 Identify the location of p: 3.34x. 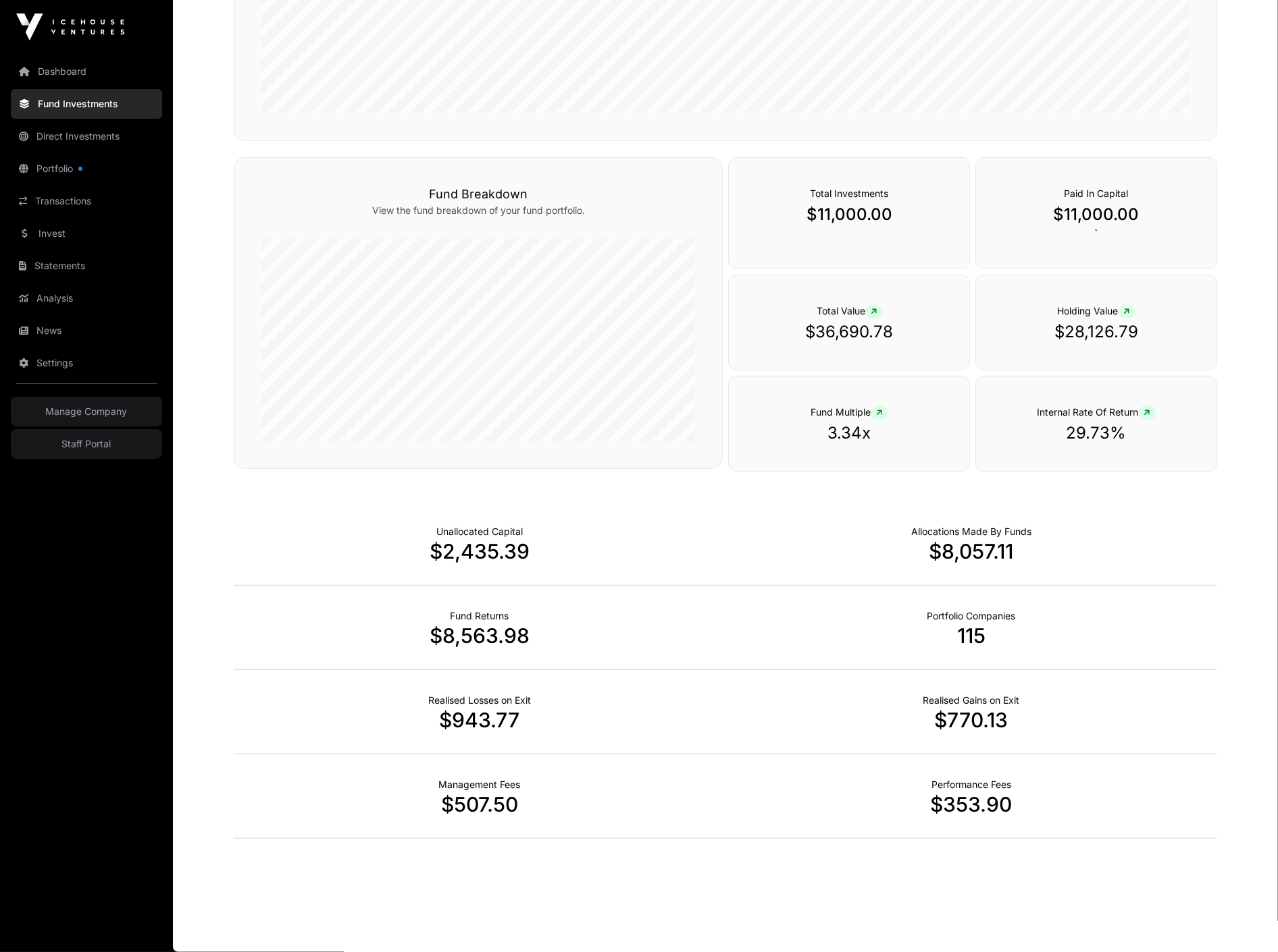
(848, 433).